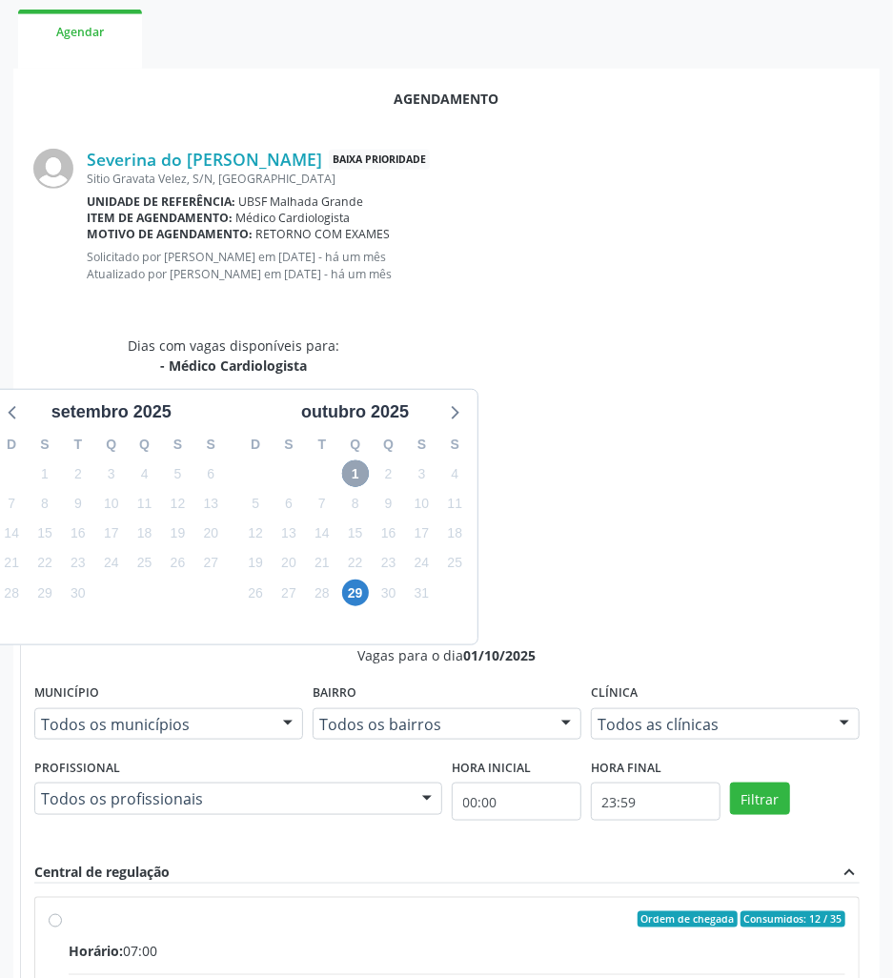  What do you see at coordinates (152, 724) in the screenshot?
I see `span: Todos os municípios` at bounding box center [152, 724].